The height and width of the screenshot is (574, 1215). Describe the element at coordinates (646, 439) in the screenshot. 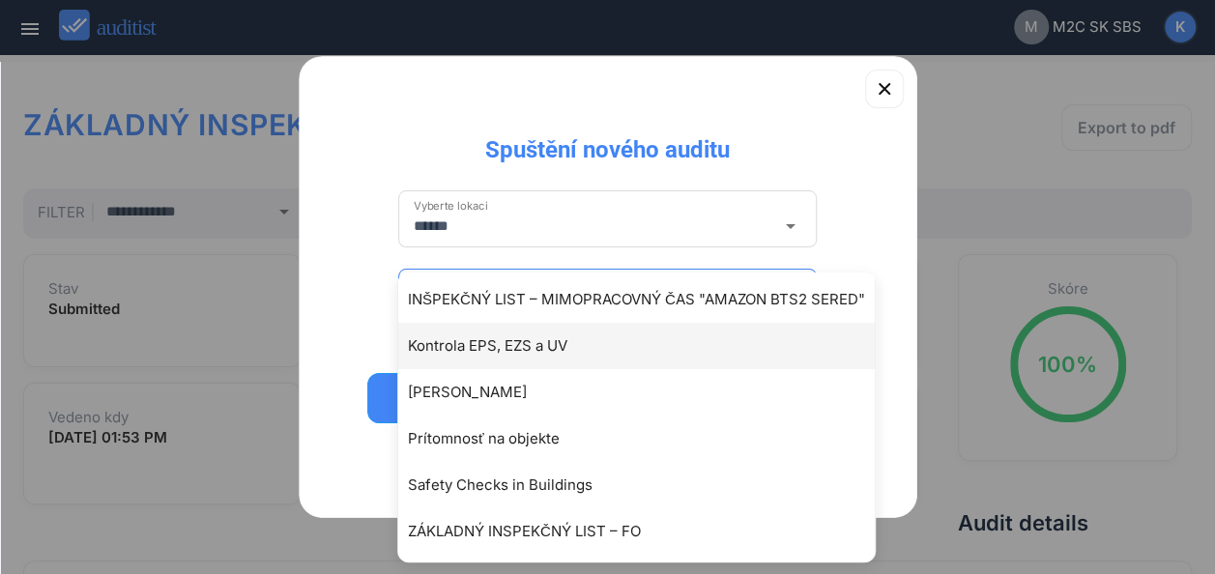

I see `div: Prítomnosť na objekte` at that location.